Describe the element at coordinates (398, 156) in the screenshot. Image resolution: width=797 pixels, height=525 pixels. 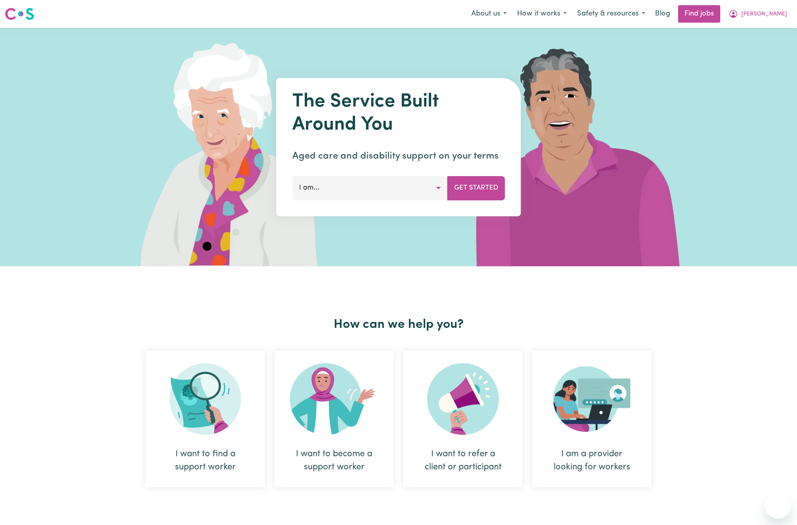
I see `p: Aged care and disability support on your terms` at that location.